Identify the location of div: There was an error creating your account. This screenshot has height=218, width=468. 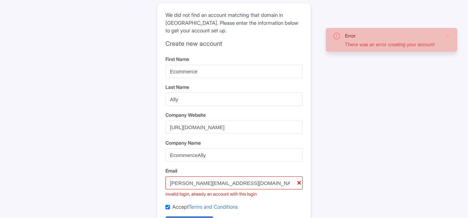
(393, 44).